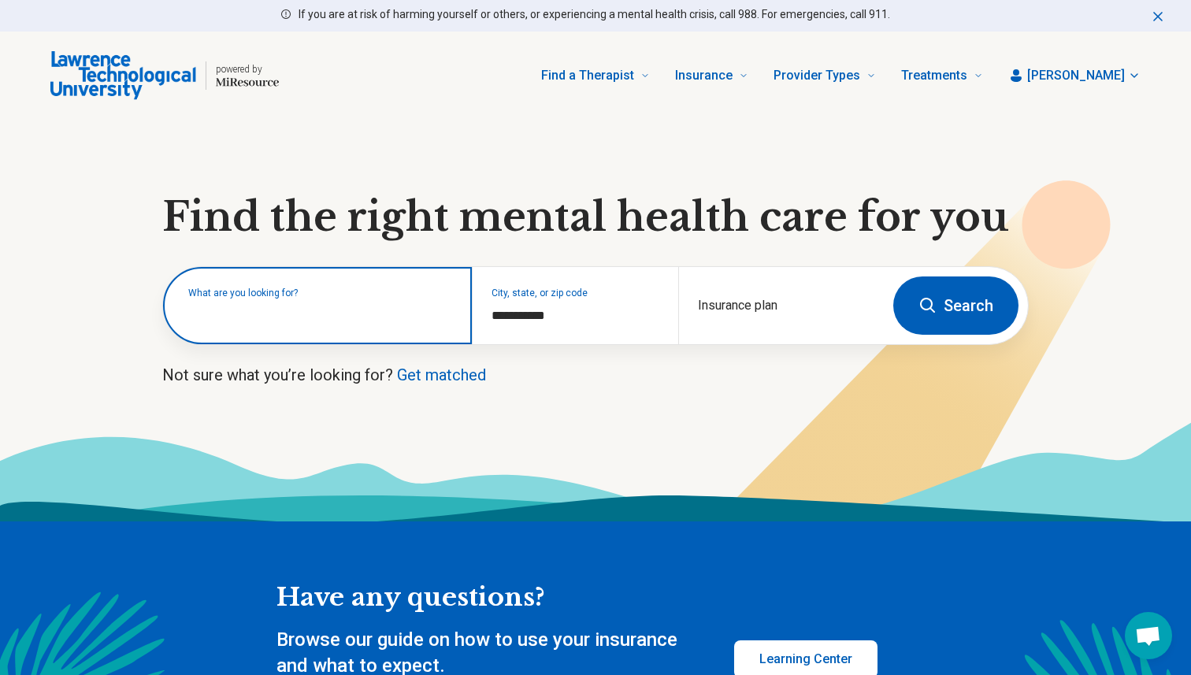  Describe the element at coordinates (321, 293) in the screenshot. I see `label: What are you looking for?` at that location.